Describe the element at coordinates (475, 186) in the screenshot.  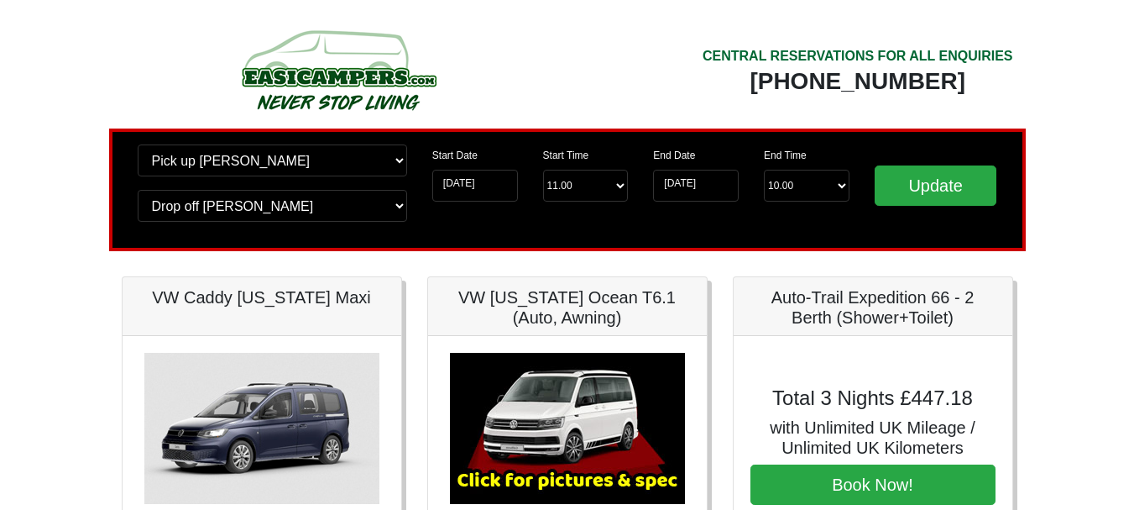
I see `input: Start Date` at that location.